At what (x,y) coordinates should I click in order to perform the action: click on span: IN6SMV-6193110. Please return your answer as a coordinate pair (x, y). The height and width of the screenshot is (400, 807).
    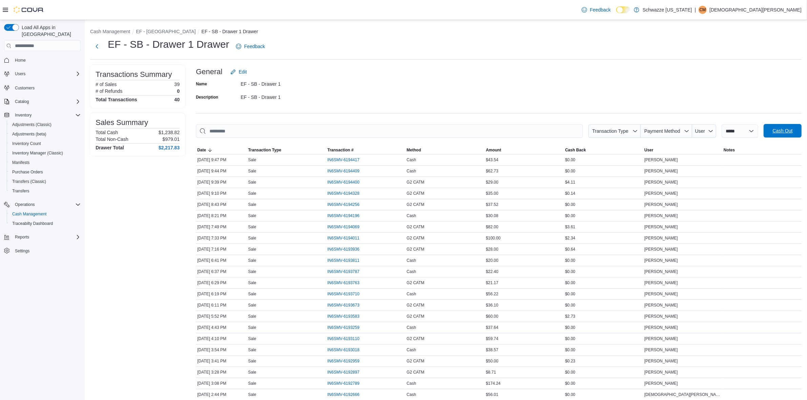
    Looking at the image, I should click on (343, 339).